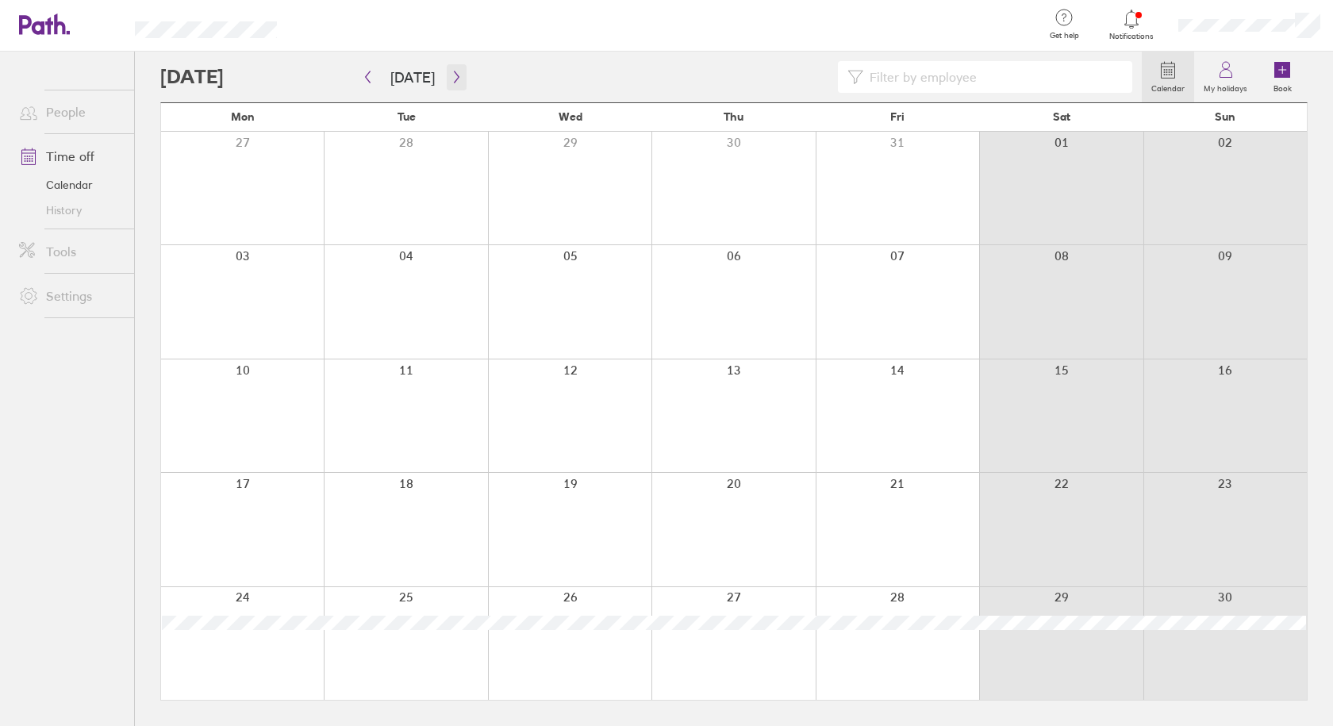 The height and width of the screenshot is (726, 1333). Describe the element at coordinates (1062, 117) in the screenshot. I see `span: Sat` at that location.